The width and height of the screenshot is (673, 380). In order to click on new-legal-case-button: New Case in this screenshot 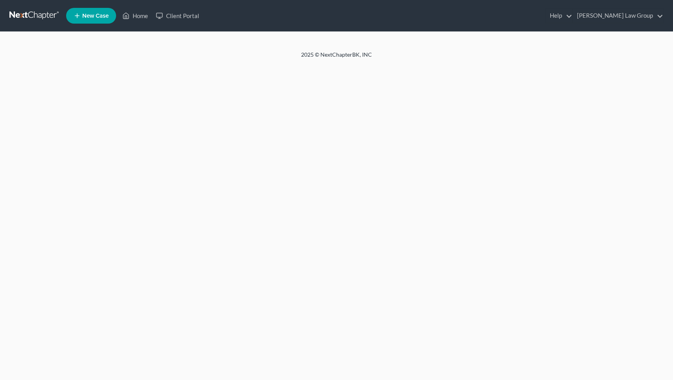, I will do `click(91, 16)`.